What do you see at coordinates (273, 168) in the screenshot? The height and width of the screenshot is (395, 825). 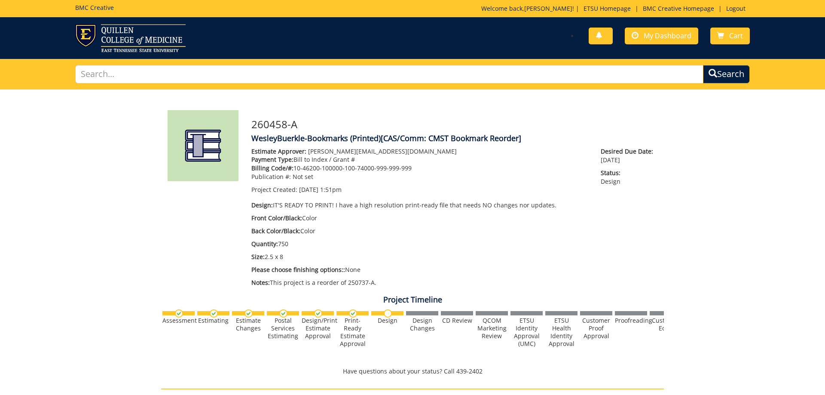 I see `span: Billing Code/#:` at bounding box center [273, 168].